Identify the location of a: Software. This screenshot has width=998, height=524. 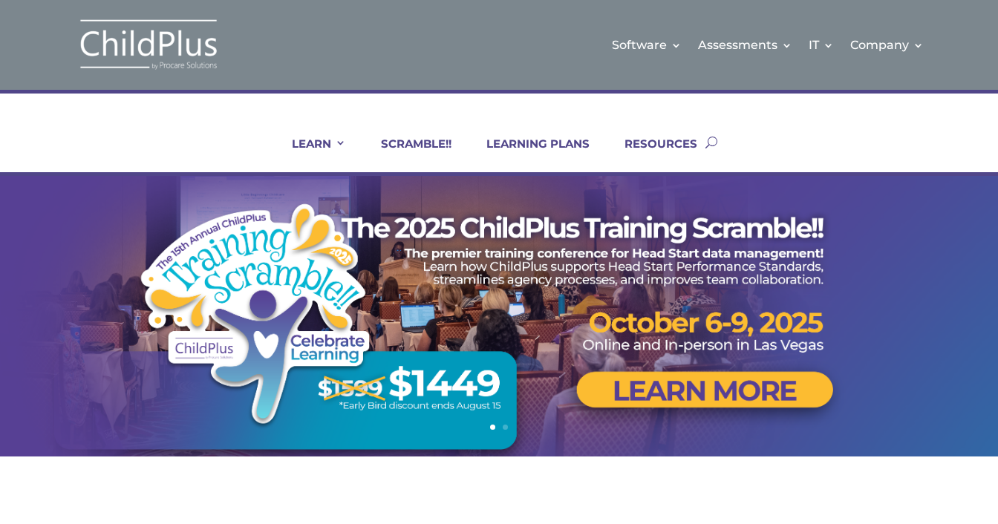
(647, 45).